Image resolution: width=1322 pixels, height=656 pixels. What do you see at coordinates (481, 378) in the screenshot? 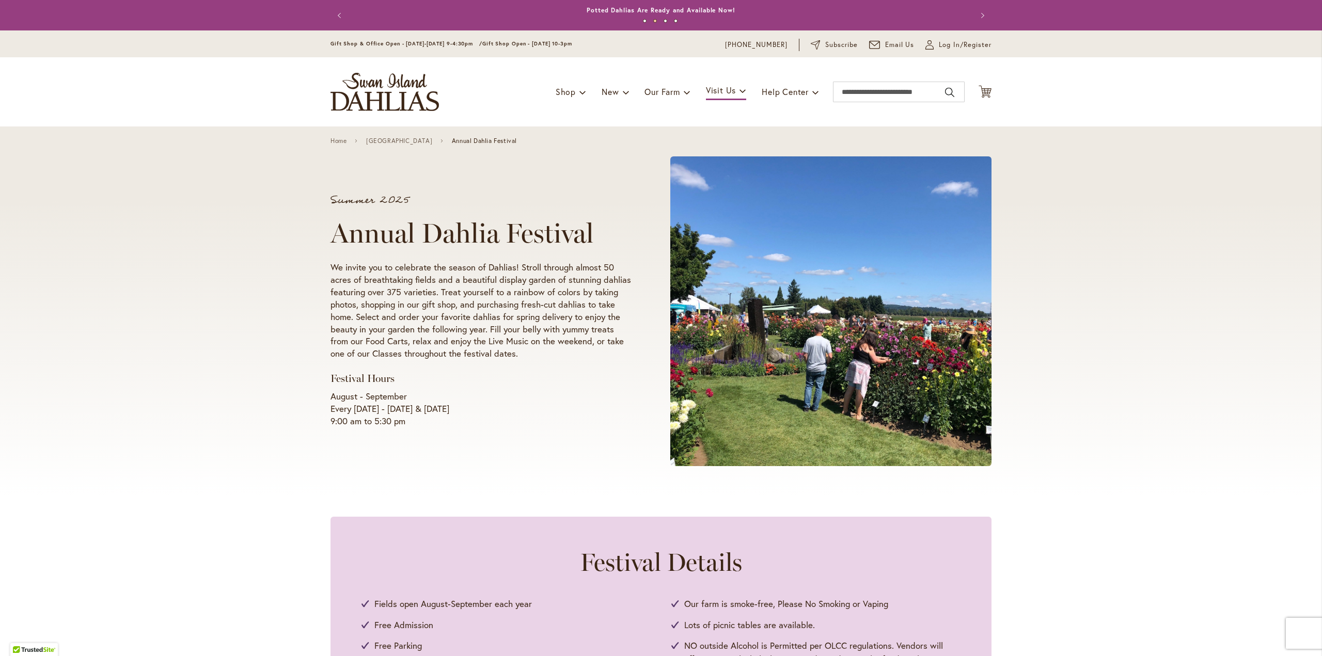
I see `h3: Festival Hours` at bounding box center [481, 378].